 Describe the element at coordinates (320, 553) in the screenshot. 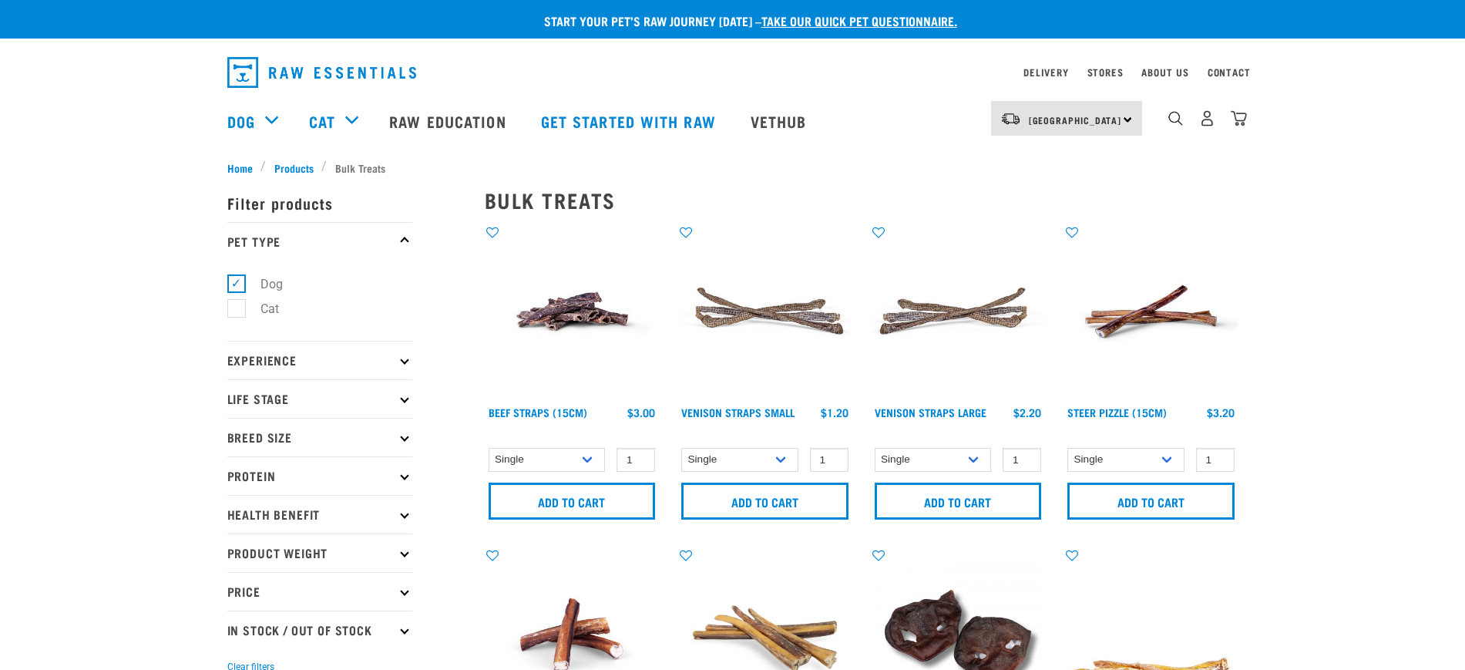

I see `p: Product Weight` at that location.